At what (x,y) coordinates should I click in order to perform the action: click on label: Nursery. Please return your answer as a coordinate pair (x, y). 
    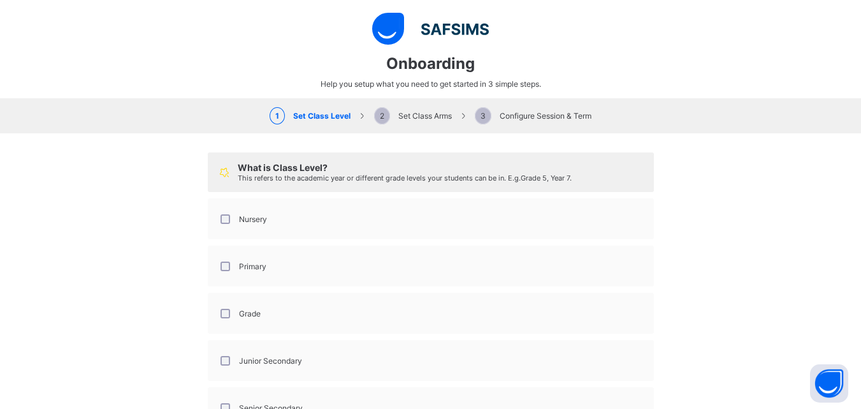
    Looking at the image, I should click on (253, 219).